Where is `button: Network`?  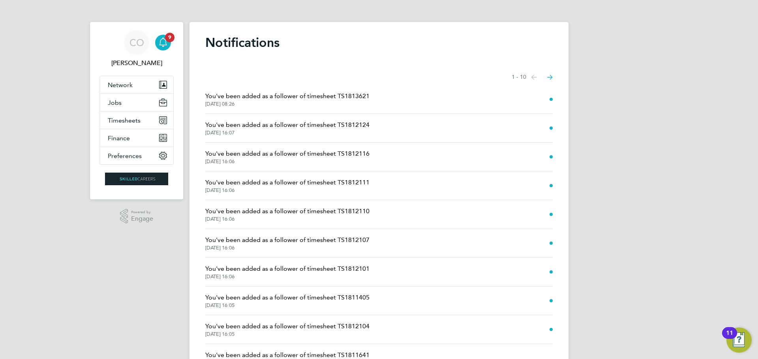
button: Network is located at coordinates (137, 85).